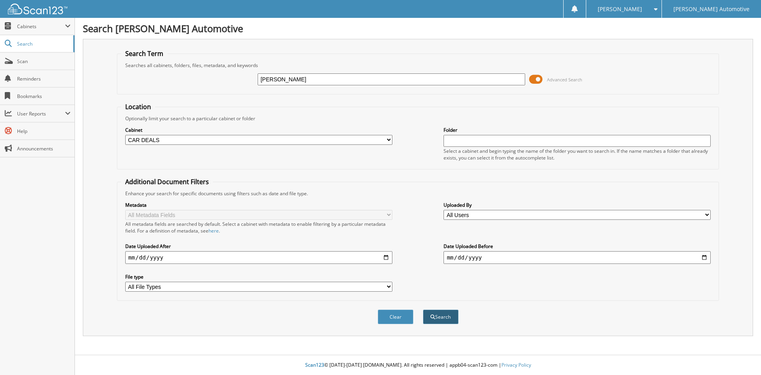  What do you see at coordinates (138, 107) in the screenshot?
I see `legend: Location` at bounding box center [138, 107].